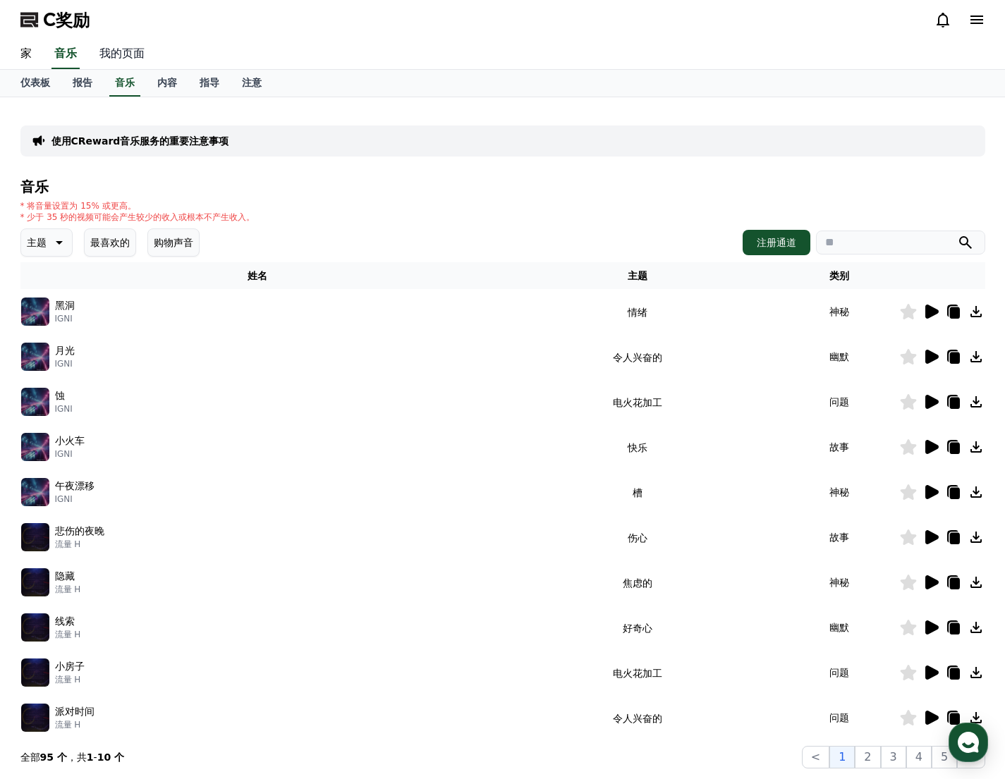  What do you see at coordinates (842, 757) in the screenshot?
I see `button: 1` at bounding box center [842, 757].